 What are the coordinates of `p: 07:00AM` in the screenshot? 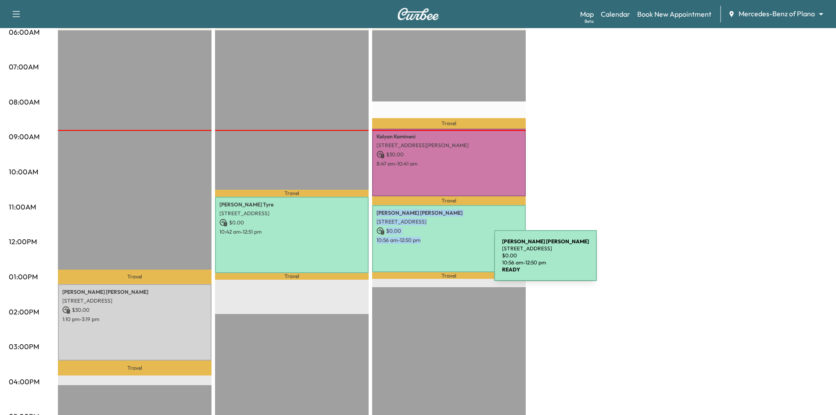 It's located at (24, 67).